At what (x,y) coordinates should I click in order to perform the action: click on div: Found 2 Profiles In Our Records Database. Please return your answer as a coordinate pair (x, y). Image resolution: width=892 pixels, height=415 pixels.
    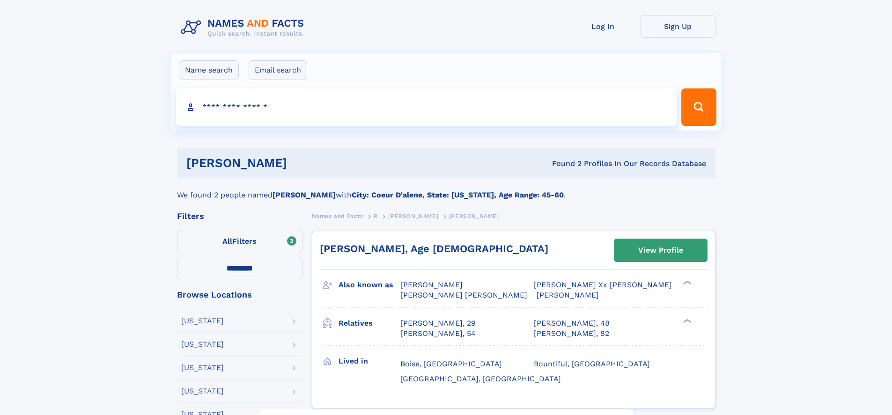
    Looking at the image, I should click on (563, 164).